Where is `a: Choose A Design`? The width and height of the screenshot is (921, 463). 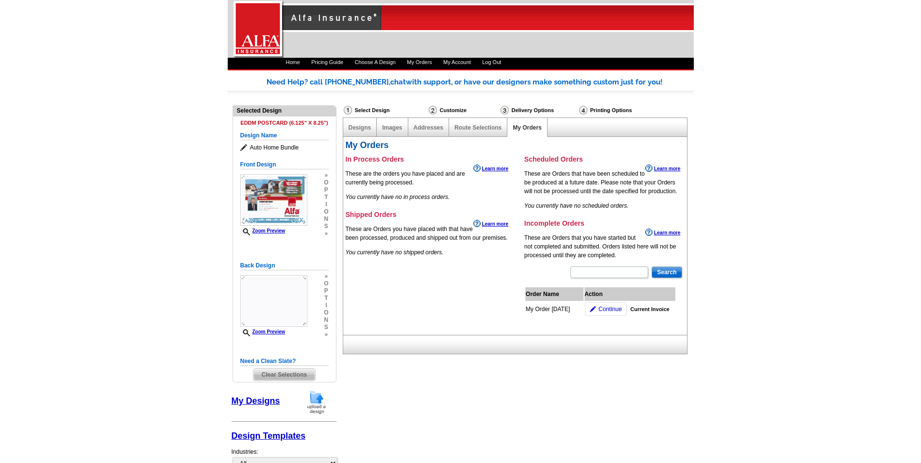 a: Choose A Design is located at coordinates (375, 62).